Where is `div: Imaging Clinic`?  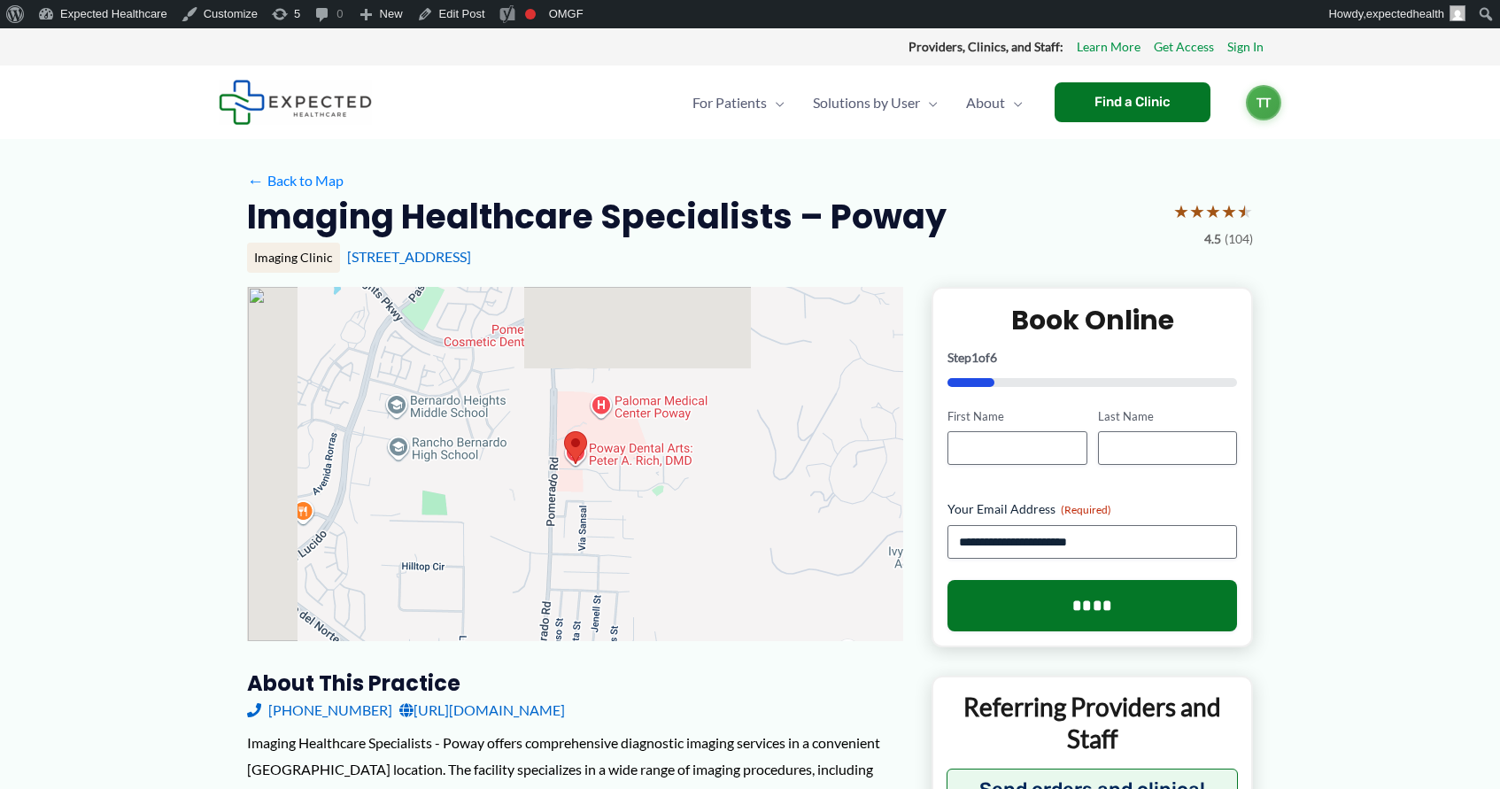 div: Imaging Clinic is located at coordinates (293, 258).